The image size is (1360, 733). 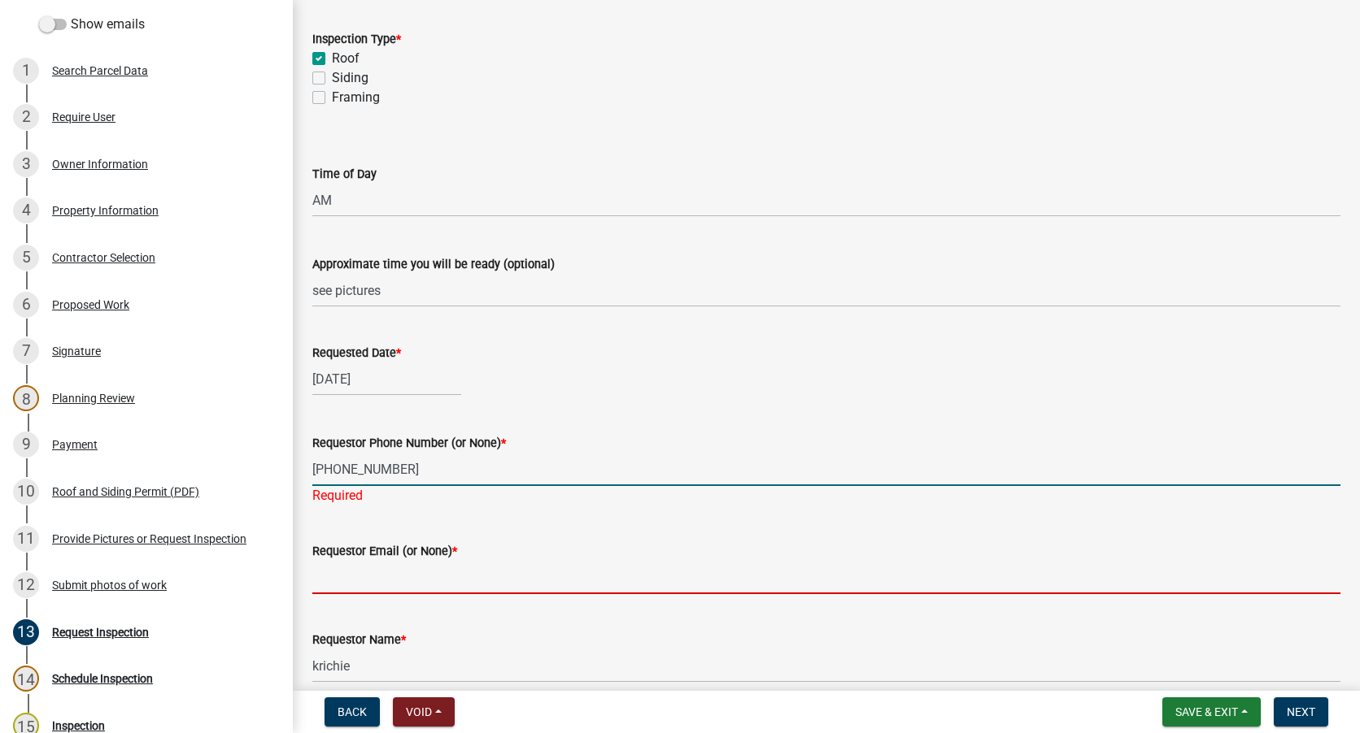 What do you see at coordinates (78, 726) in the screenshot?
I see `div: Inspection` at bounding box center [78, 726].